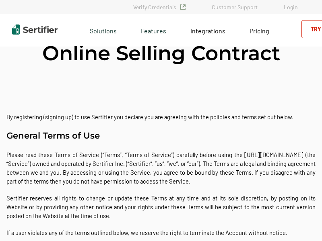  Describe the element at coordinates (159, 7) in the screenshot. I see `a: Verify Credentials` at that location.